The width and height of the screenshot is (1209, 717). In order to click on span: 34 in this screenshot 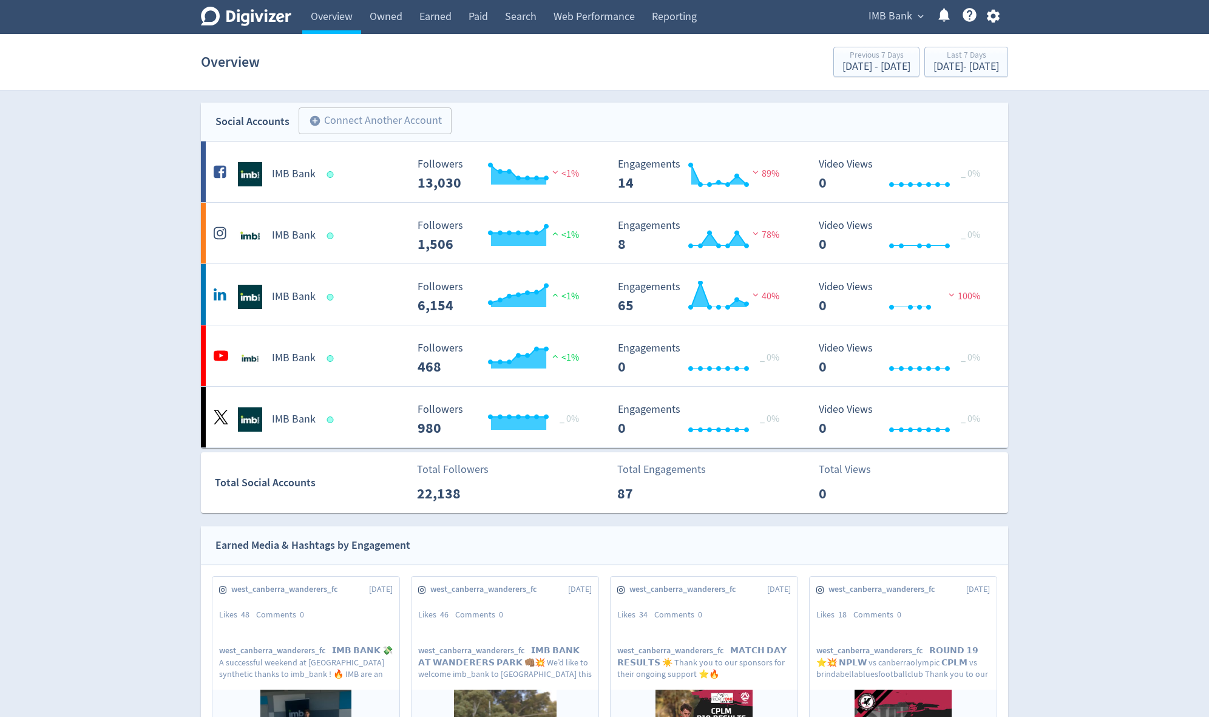, I will do `click(644, 614)`.